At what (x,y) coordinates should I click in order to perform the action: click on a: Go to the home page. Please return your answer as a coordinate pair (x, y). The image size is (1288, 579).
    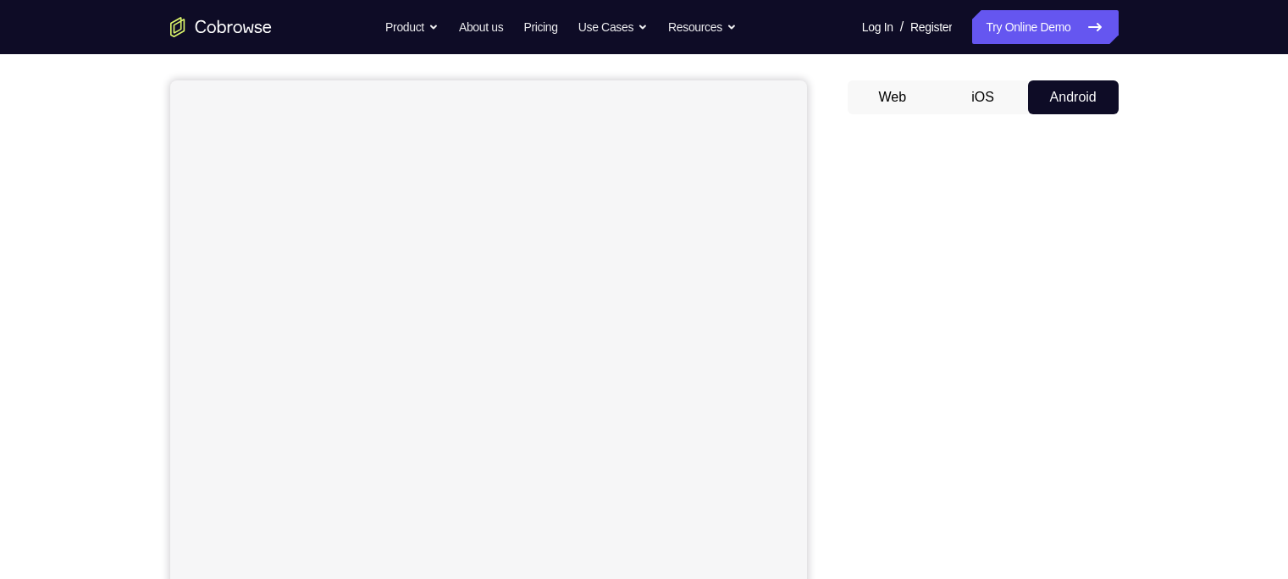
    Looking at the image, I should click on (221, 27).